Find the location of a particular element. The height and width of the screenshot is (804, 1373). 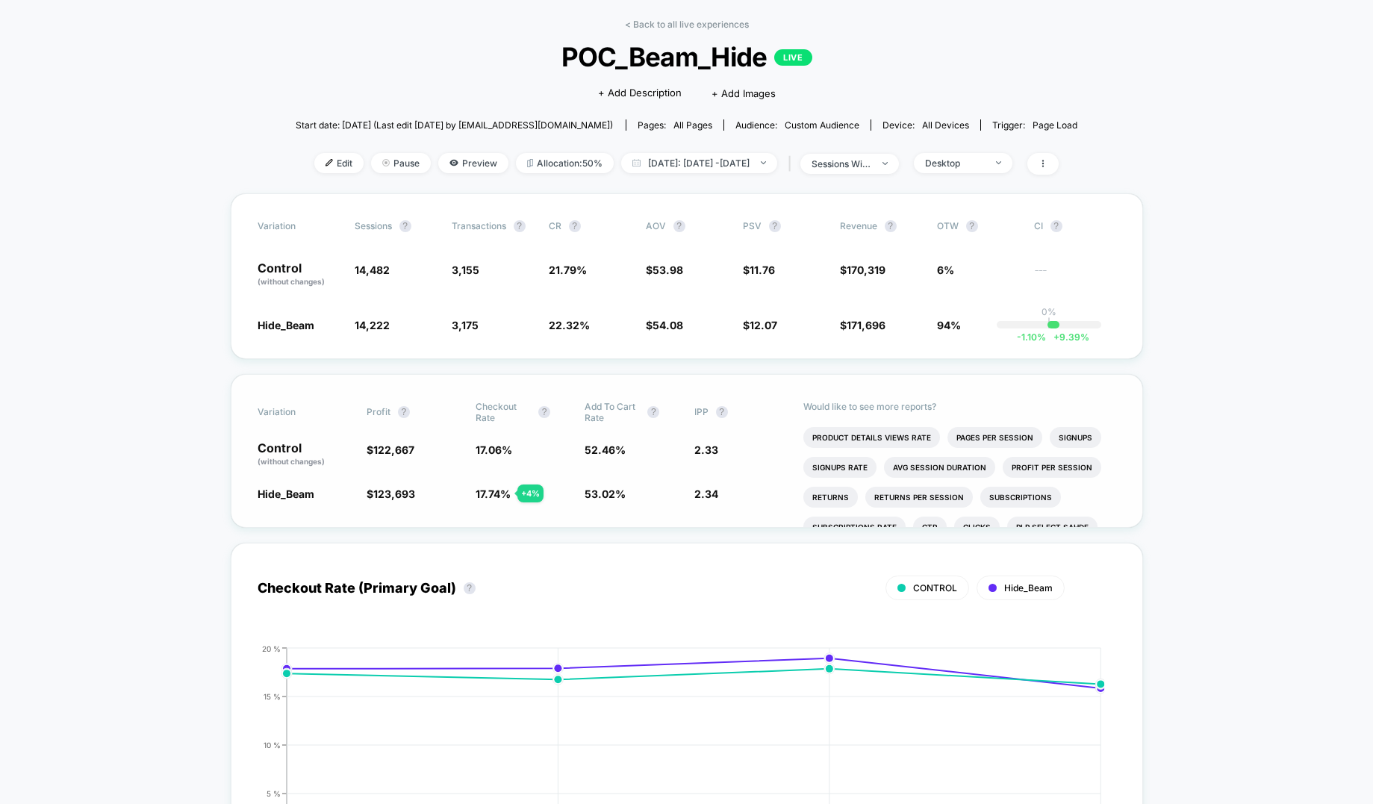

span: 14,482 is located at coordinates (372, 270).